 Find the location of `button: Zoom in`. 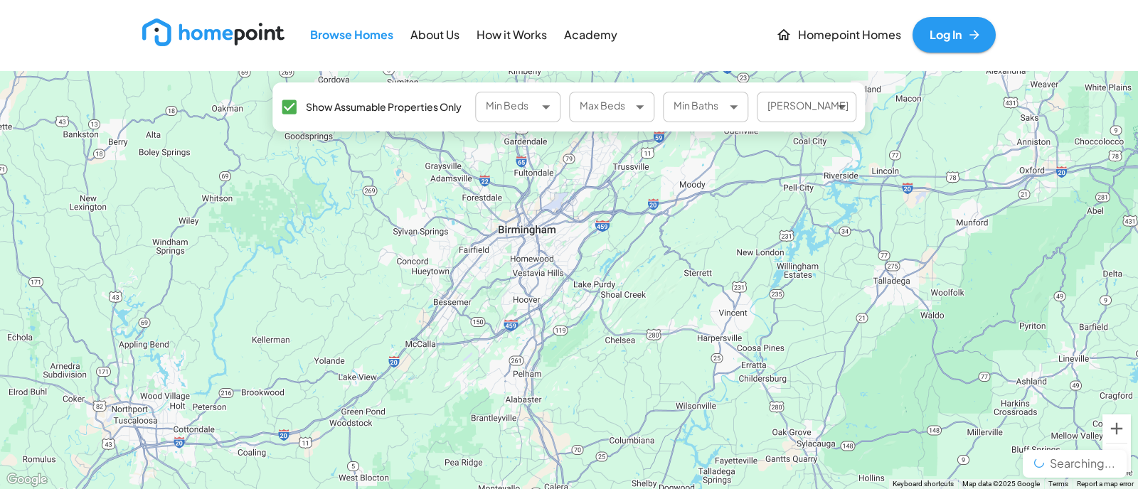

button: Zoom in is located at coordinates (1116, 429).